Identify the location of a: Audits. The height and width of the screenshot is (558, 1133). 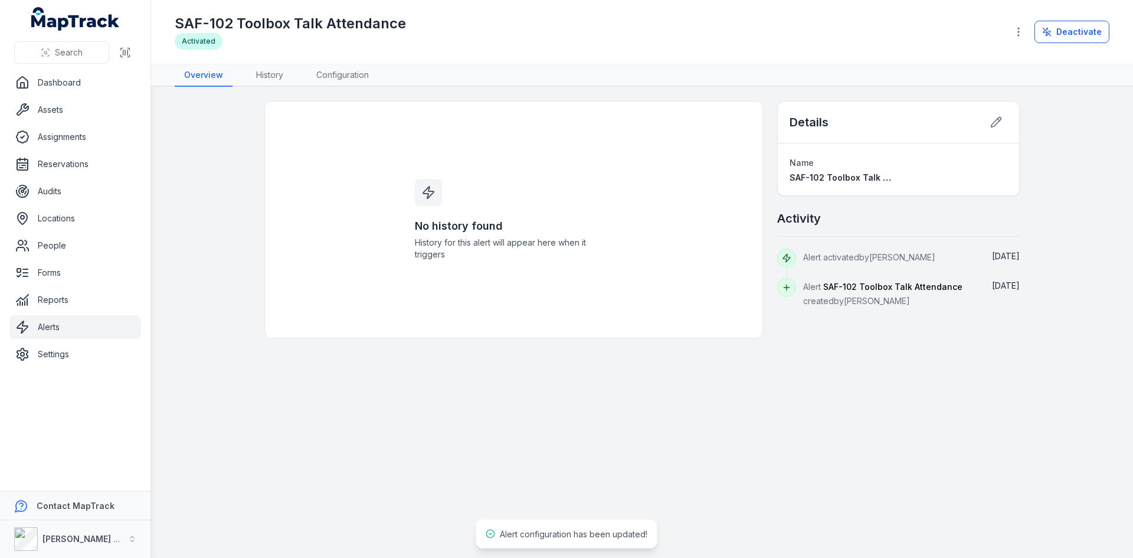
(75, 191).